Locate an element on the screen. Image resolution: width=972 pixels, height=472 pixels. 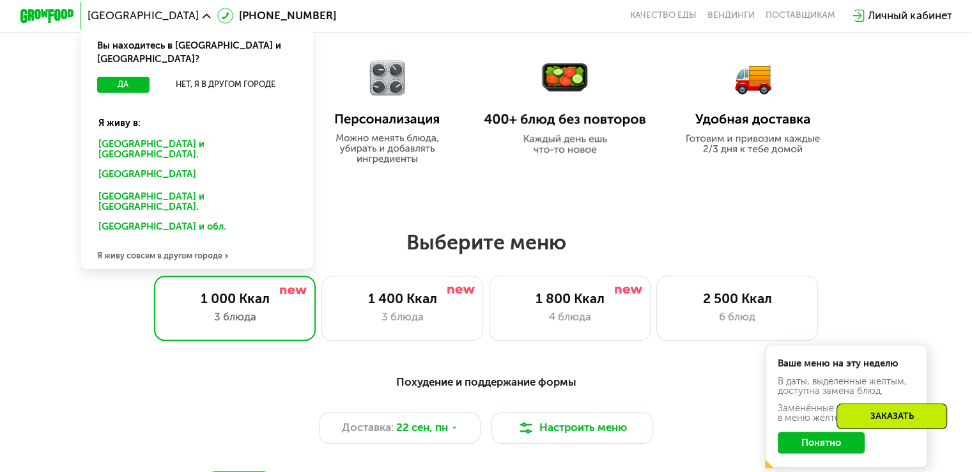
button: Нет, я в другом городе is located at coordinates (226, 84).